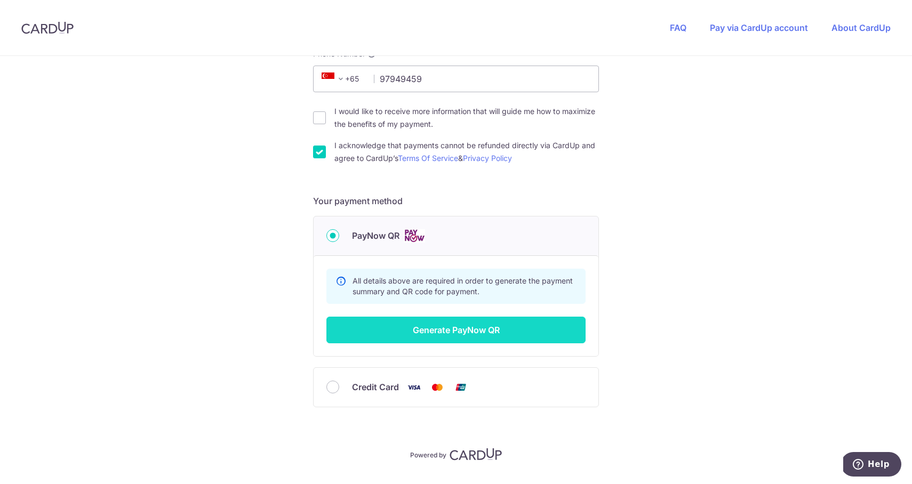  I want to click on span: All details above are required in order to generate the payment summary and QR code for payment., so click(462, 286).